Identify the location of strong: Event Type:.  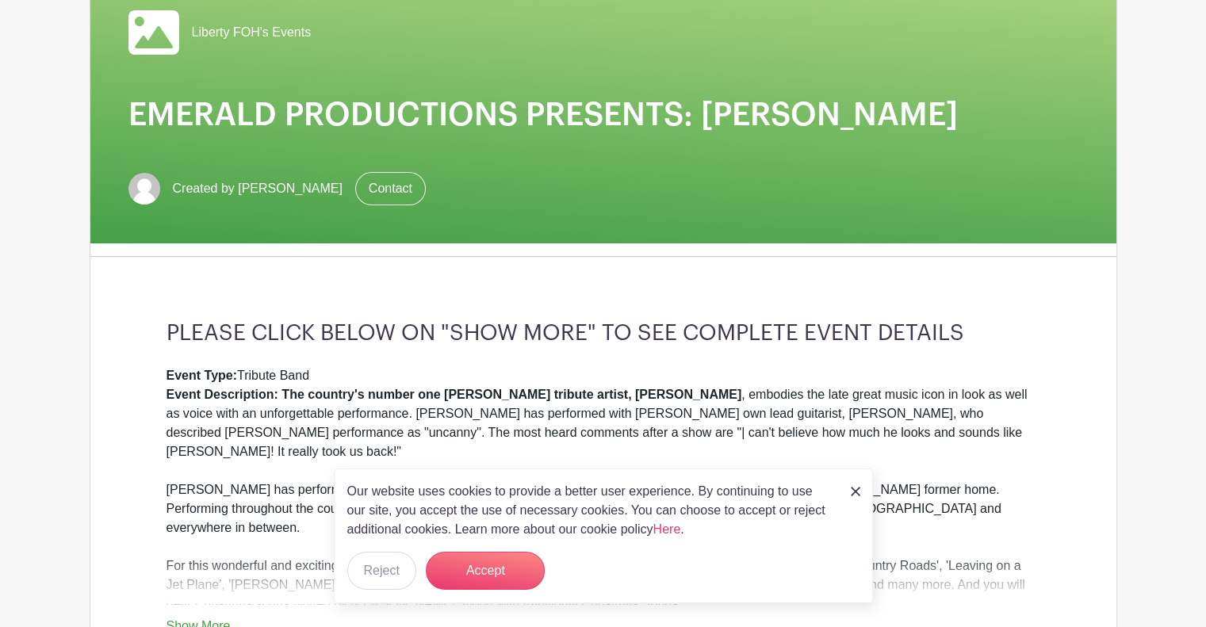
(202, 375).